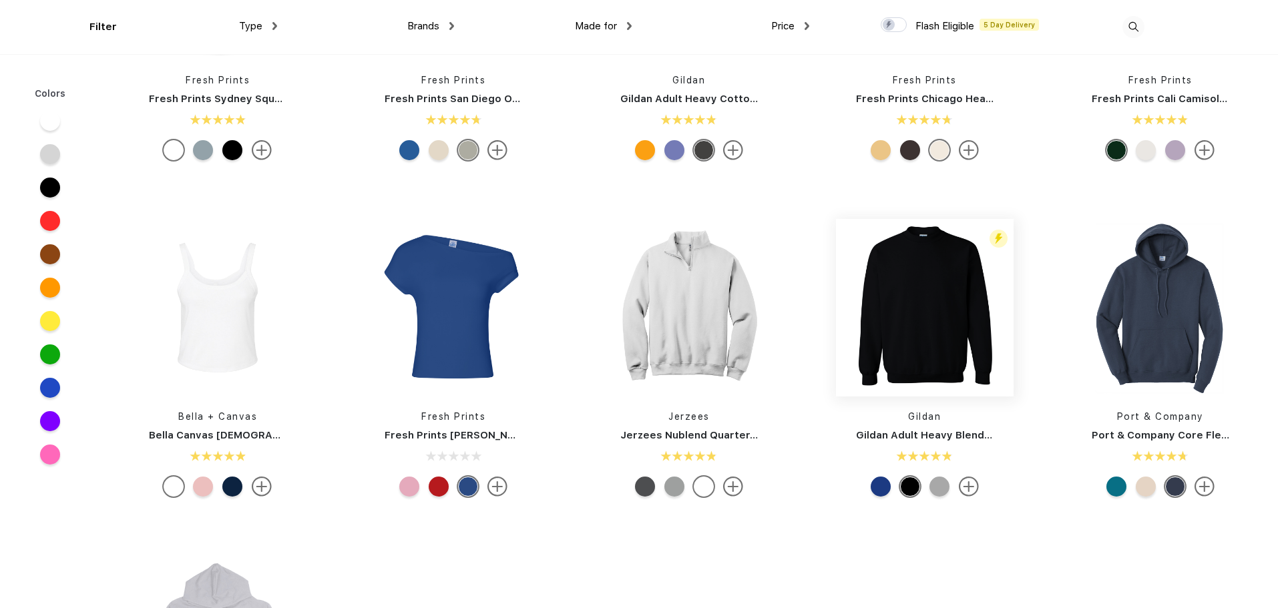  Describe the element at coordinates (203, 487) in the screenshot. I see `div: Solid Pink Blend` at that location.